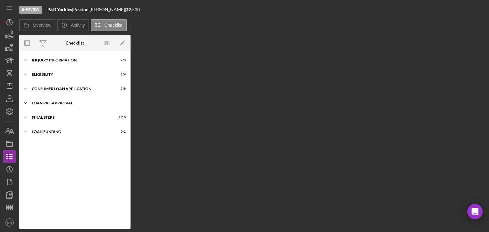 Image resolution: width=489 pixels, height=232 pixels. I want to click on div: 0 / 1, so click(120, 132).